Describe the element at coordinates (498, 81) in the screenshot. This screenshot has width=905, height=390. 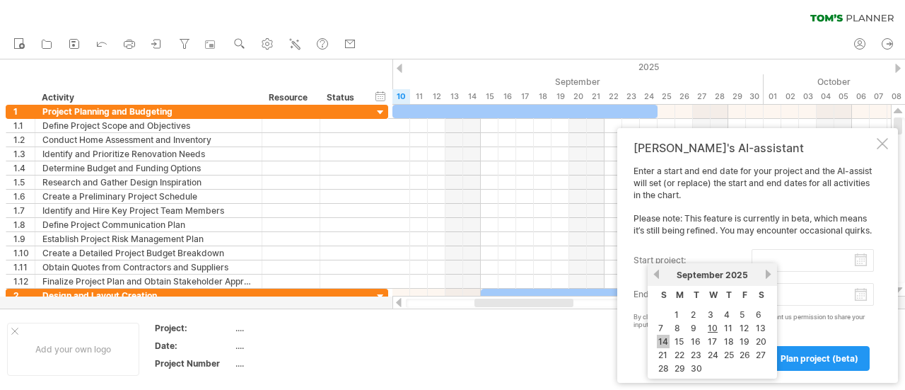
I see `div: September 2025` at that location.